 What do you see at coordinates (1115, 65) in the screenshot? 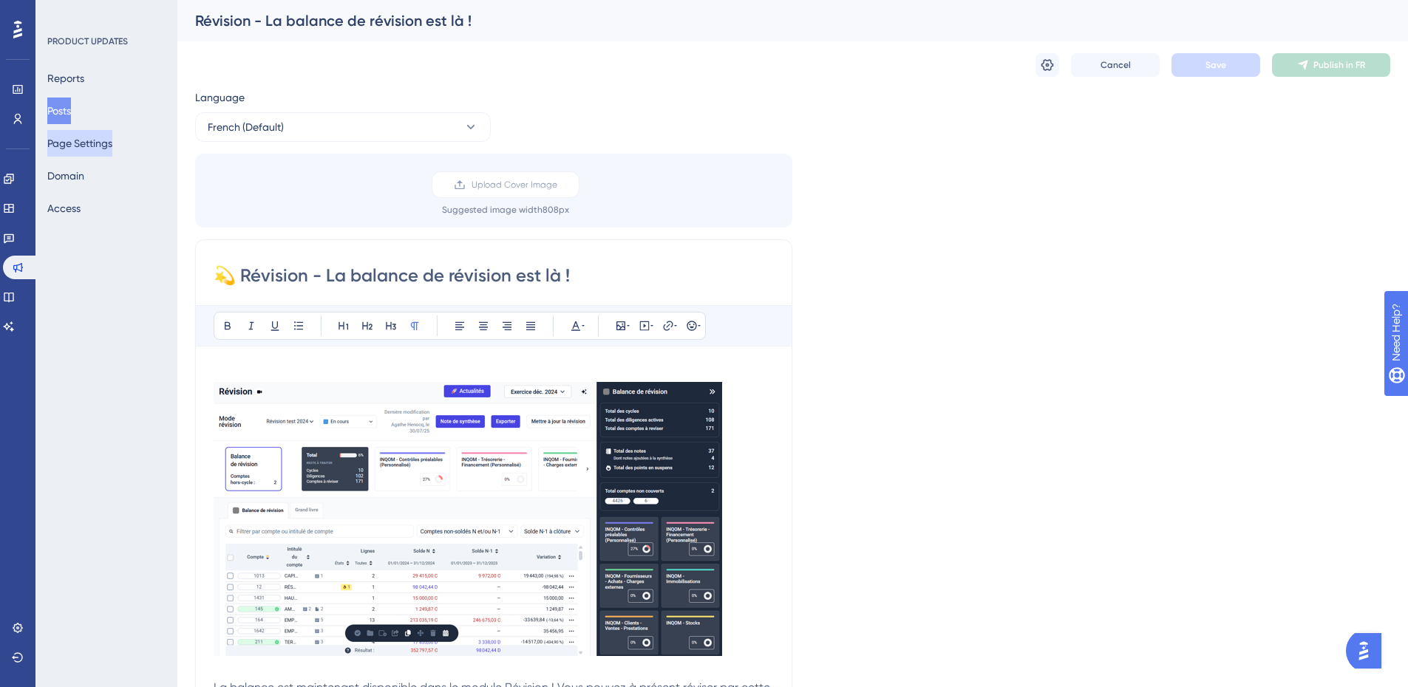
I see `span: Cancel` at bounding box center [1115, 65].